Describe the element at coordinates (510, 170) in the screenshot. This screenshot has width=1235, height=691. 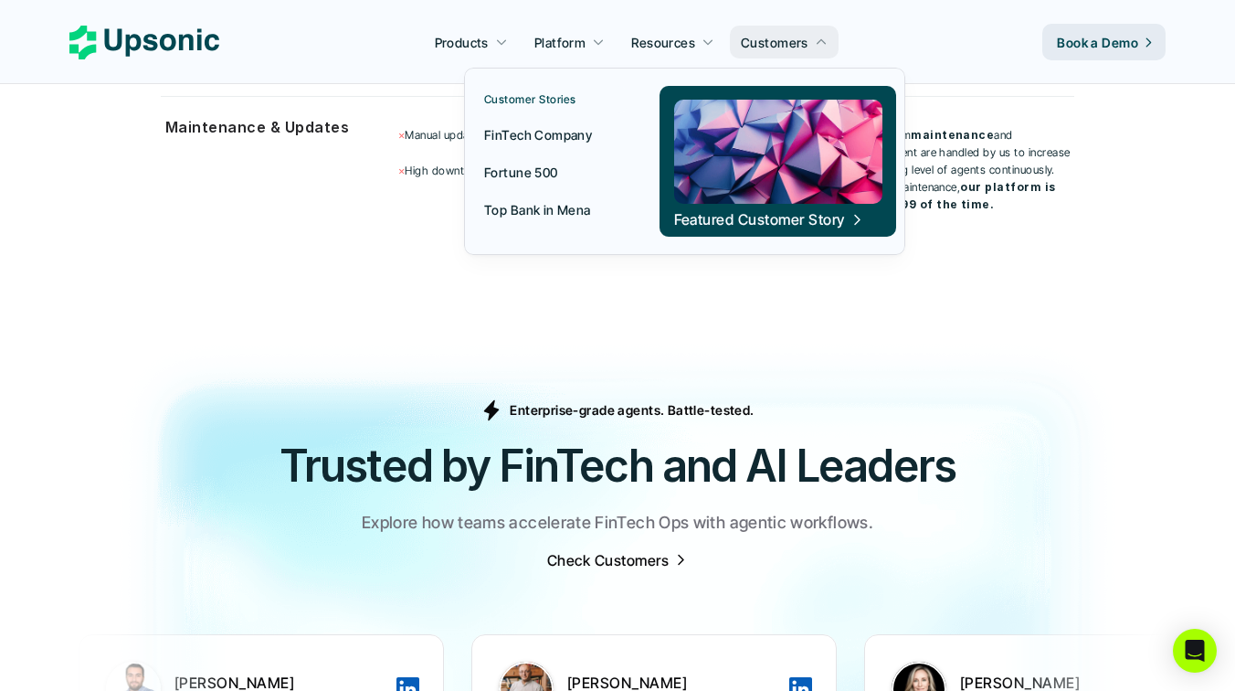
I see `p: High downtime` at that location.